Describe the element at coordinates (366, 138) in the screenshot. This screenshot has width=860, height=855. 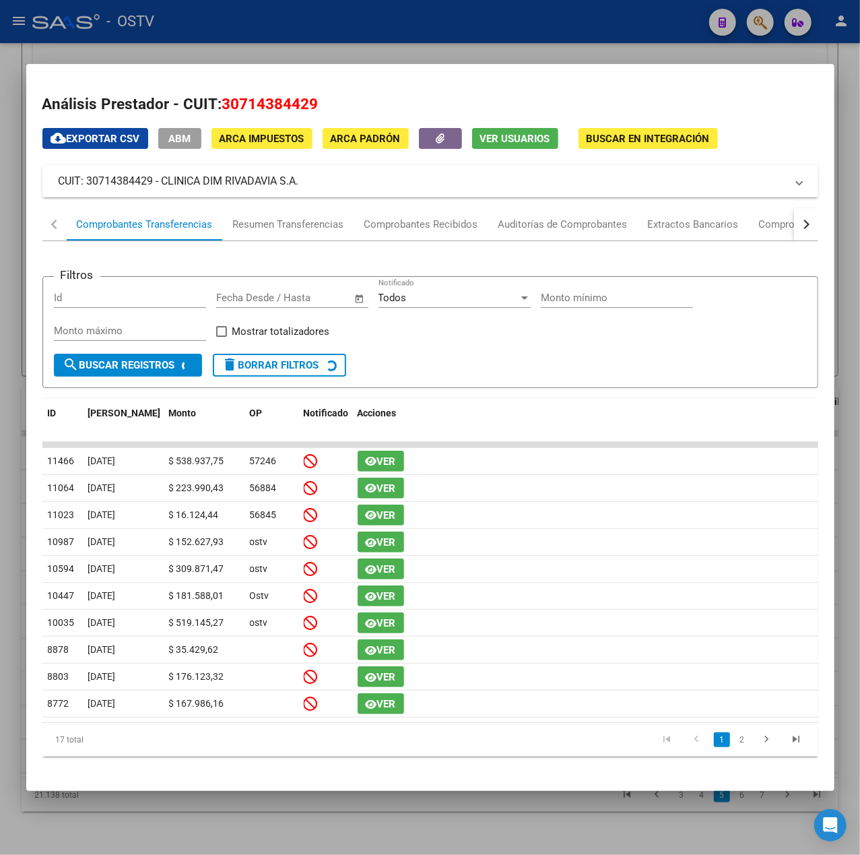
I see `button: ARCA Padrón` at that location.